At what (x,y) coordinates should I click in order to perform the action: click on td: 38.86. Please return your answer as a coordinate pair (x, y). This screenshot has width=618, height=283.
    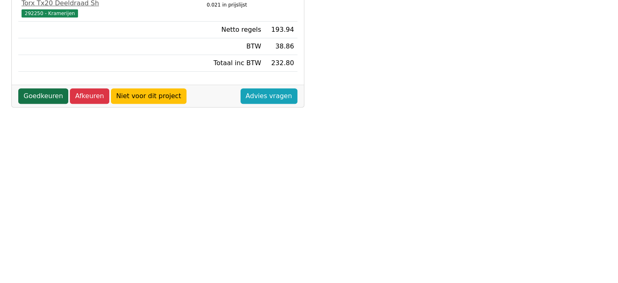
    Looking at the image, I should click on (281, 46).